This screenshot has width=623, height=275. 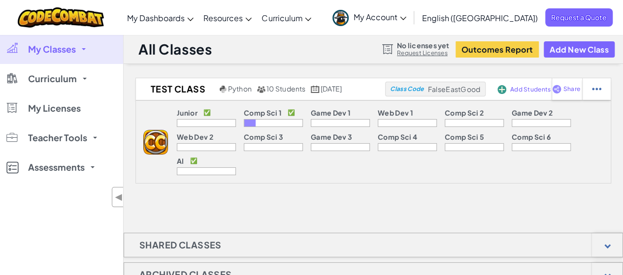 I want to click on p: Comp Sci 5, so click(x=464, y=137).